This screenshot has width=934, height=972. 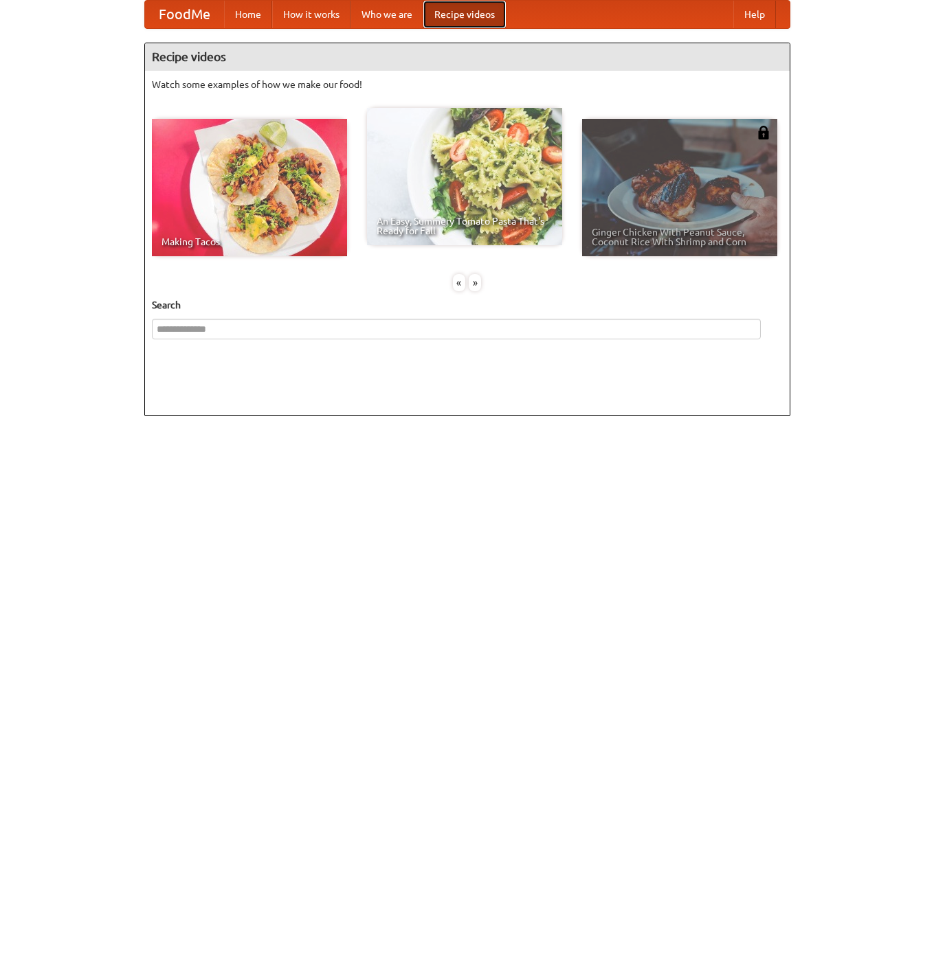 What do you see at coordinates (467, 57) in the screenshot?
I see `h4: Recipe videos` at bounding box center [467, 57].